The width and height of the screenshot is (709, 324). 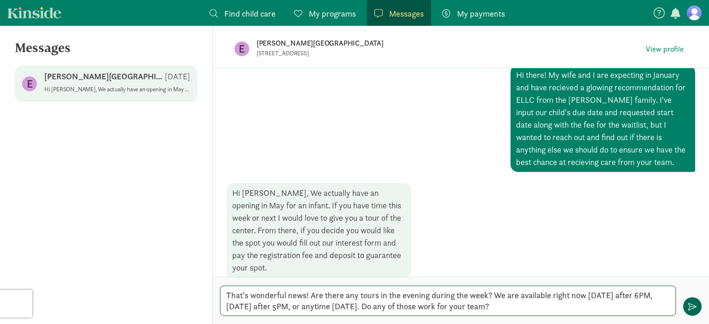 What do you see at coordinates (665, 49) in the screenshot?
I see `a: View profile` at bounding box center [665, 49].